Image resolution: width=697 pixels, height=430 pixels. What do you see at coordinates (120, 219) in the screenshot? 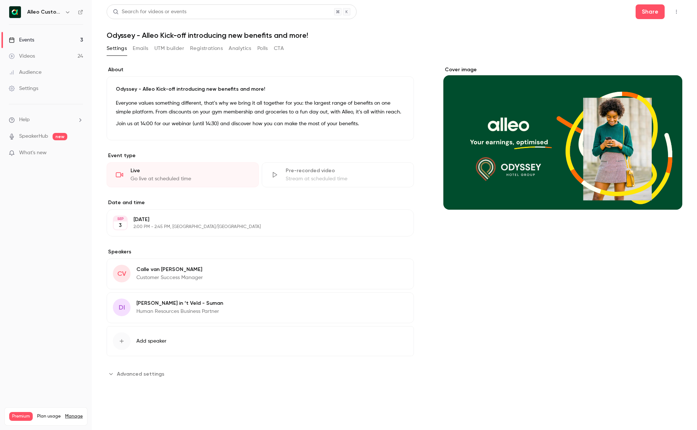
I see `div: SEP` at bounding box center [120, 219].